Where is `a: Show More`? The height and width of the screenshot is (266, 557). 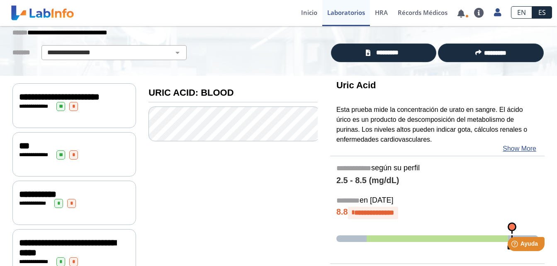
a: Show More is located at coordinates (520, 149).